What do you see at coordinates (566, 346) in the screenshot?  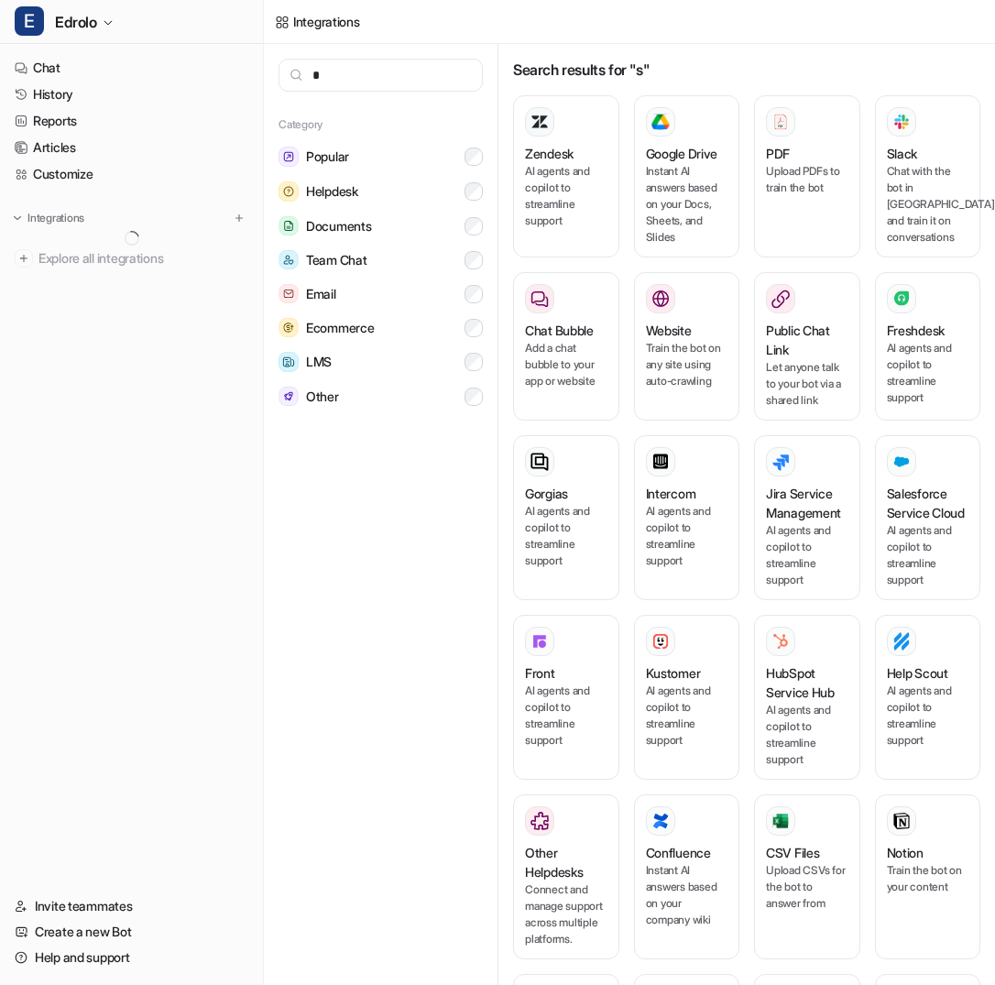 I see `button: Chat BubbleAdd a chat bubble to your app or website` at bounding box center [566, 346].